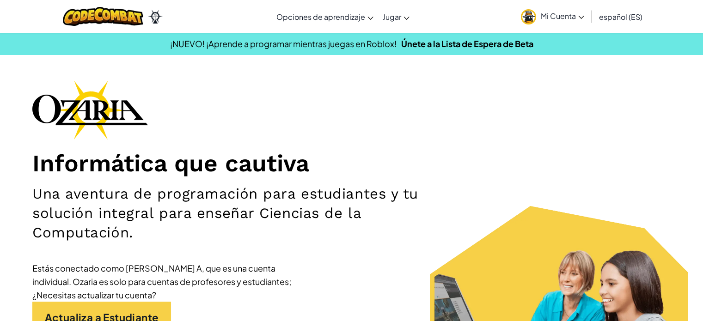 The image size is (703, 321). What do you see at coordinates (558, 16) in the screenshot?
I see `font: Mi Cuenta` at bounding box center [558, 16].